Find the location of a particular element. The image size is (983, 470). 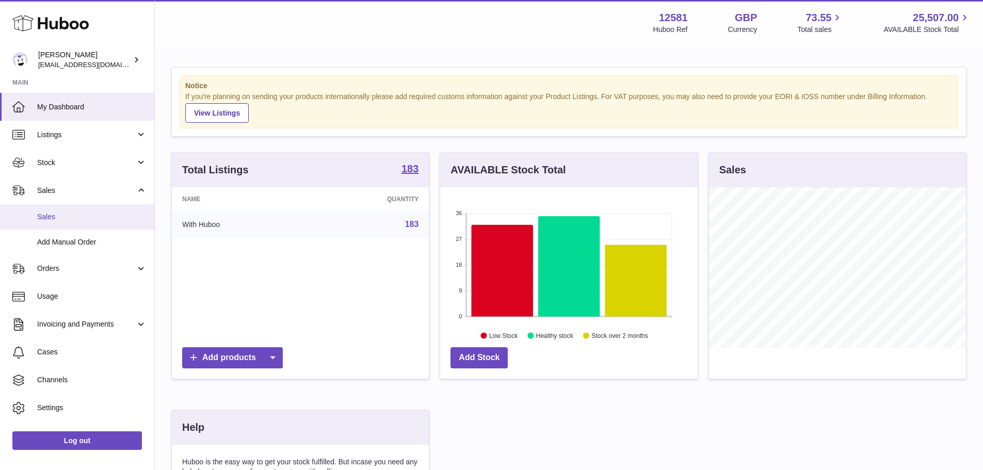

span: Channels is located at coordinates (92, 380).